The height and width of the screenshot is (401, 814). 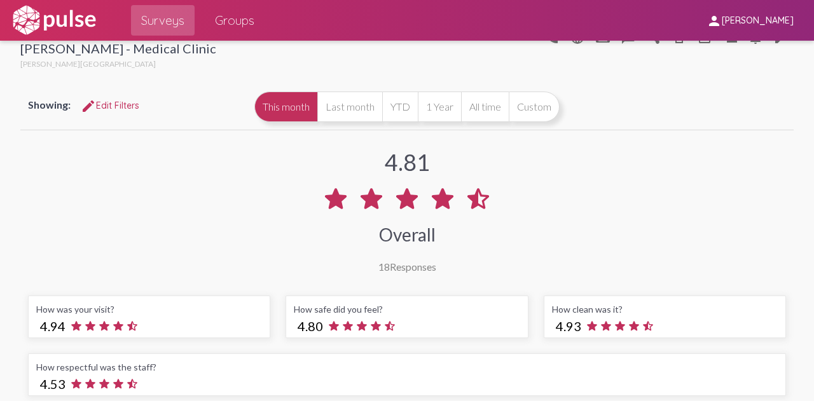 I want to click on button: All time, so click(x=485, y=107).